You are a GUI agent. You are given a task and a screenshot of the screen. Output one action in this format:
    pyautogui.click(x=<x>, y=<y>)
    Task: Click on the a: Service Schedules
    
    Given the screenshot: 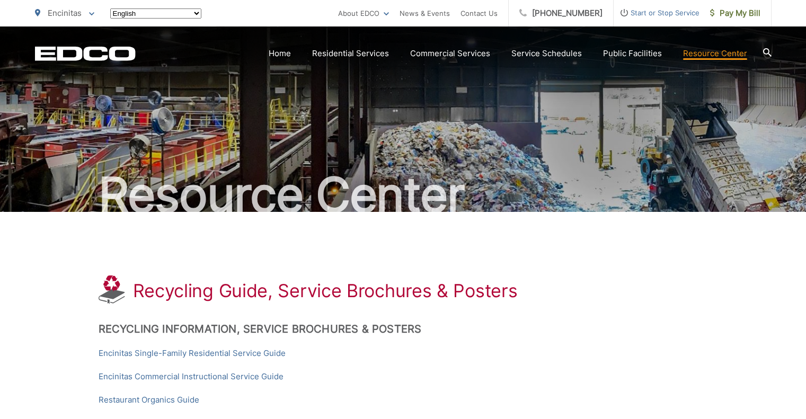 What is the action you would take?
    pyautogui.click(x=546, y=53)
    